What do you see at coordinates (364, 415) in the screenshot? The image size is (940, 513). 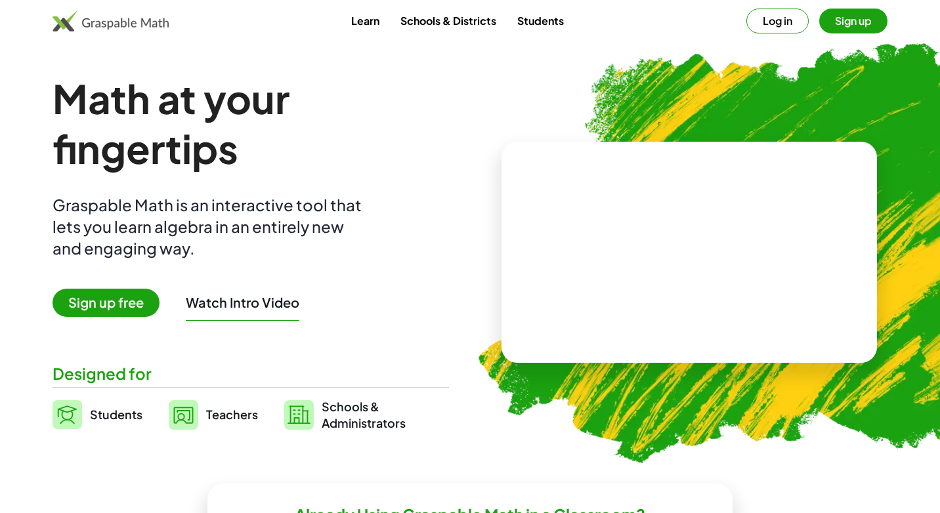 I see `span: Schools & Administrators` at bounding box center [364, 415].